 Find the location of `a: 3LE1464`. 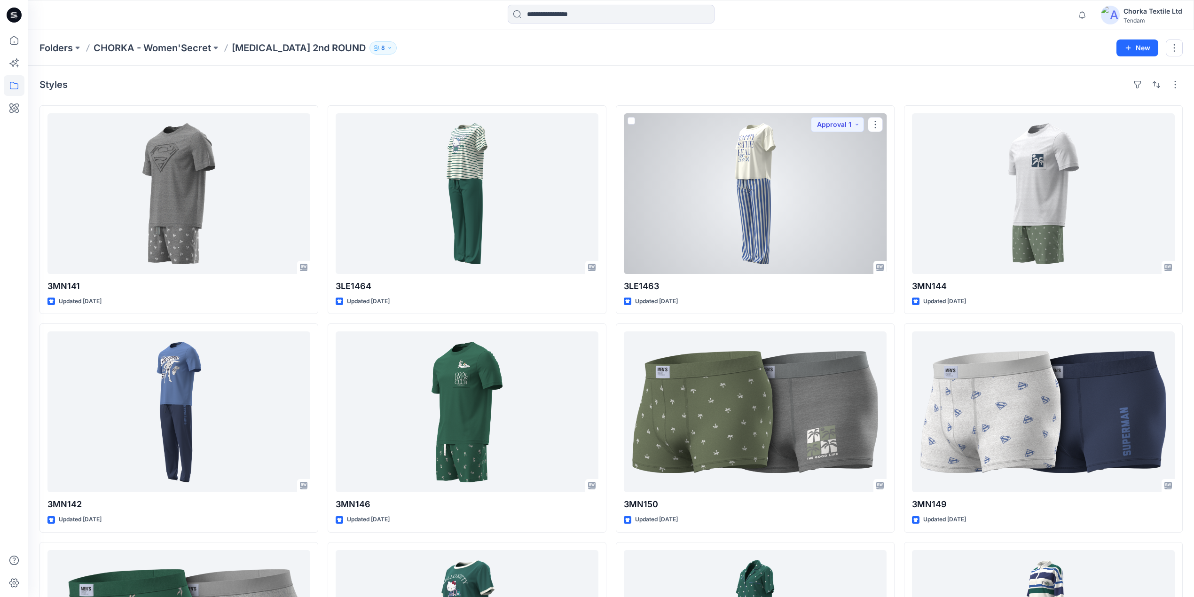

a: 3LE1464 is located at coordinates (467, 194).